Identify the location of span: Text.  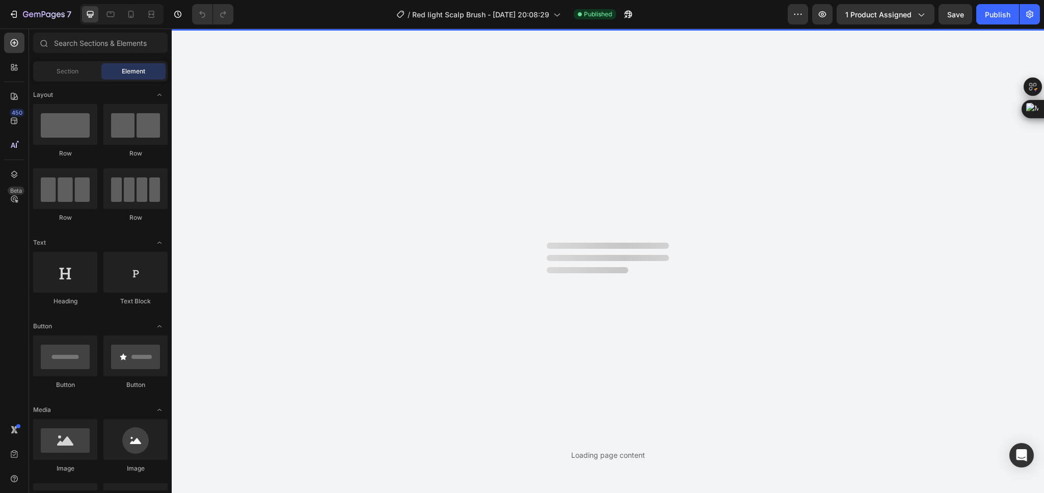
(39, 242).